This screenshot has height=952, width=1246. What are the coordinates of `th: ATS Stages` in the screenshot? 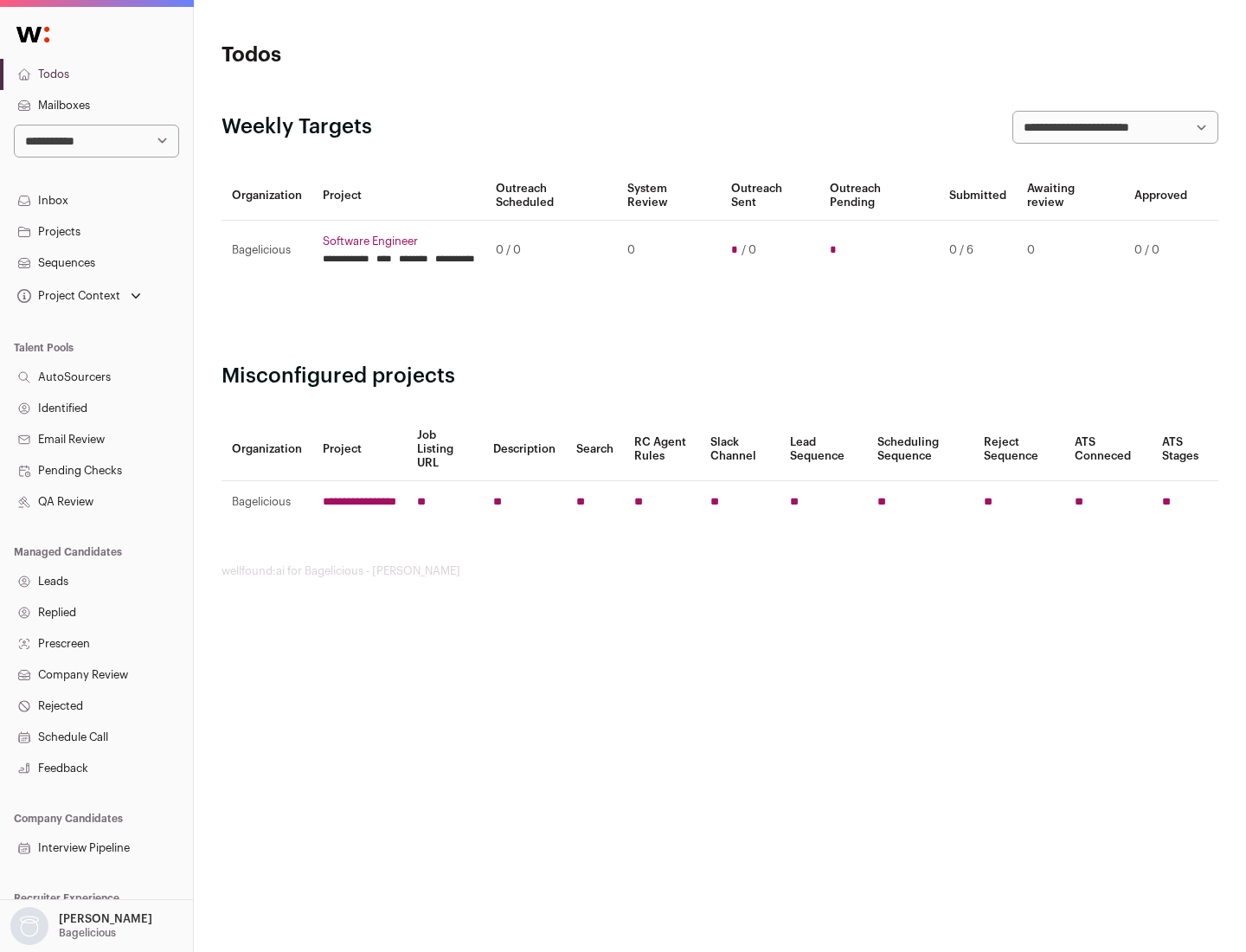 It's located at (1185, 449).